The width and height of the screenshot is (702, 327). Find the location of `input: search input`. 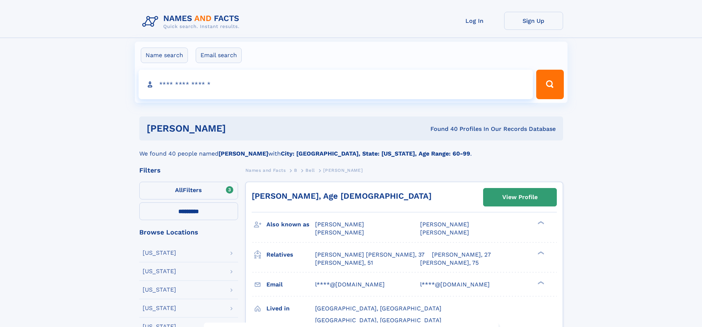

input: search input is located at coordinates (336, 84).